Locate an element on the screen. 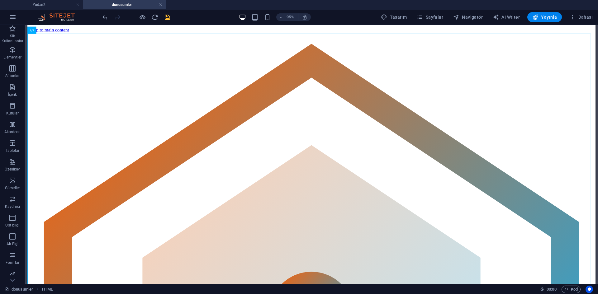  p: Formlar is located at coordinates (12, 263).